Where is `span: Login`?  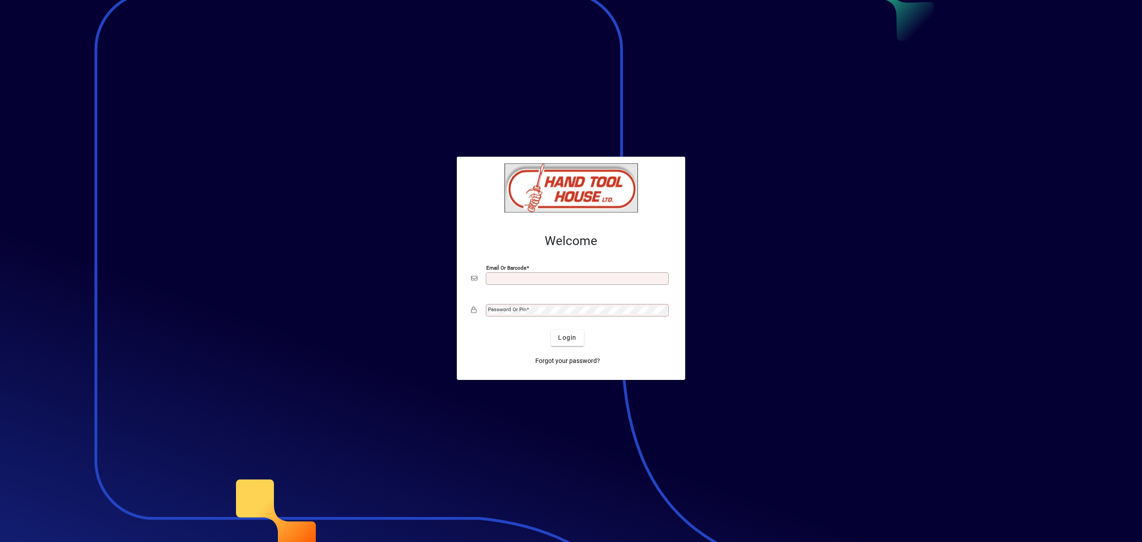
span: Login is located at coordinates (567, 337).